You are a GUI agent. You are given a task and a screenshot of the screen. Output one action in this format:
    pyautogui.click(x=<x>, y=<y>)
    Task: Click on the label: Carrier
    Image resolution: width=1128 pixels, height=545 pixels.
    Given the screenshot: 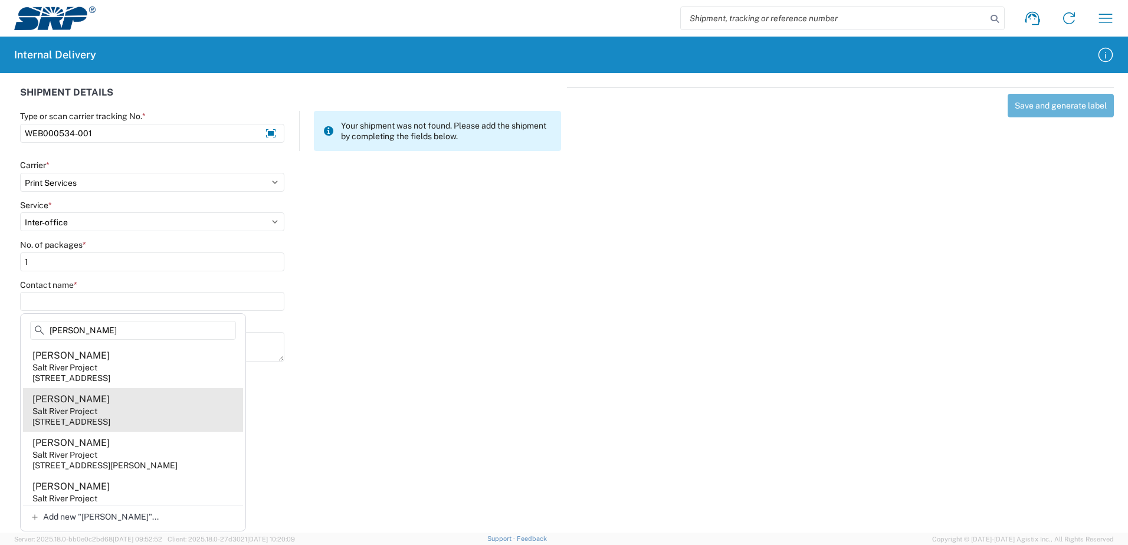 What is the action you would take?
    pyautogui.click(x=35, y=165)
    